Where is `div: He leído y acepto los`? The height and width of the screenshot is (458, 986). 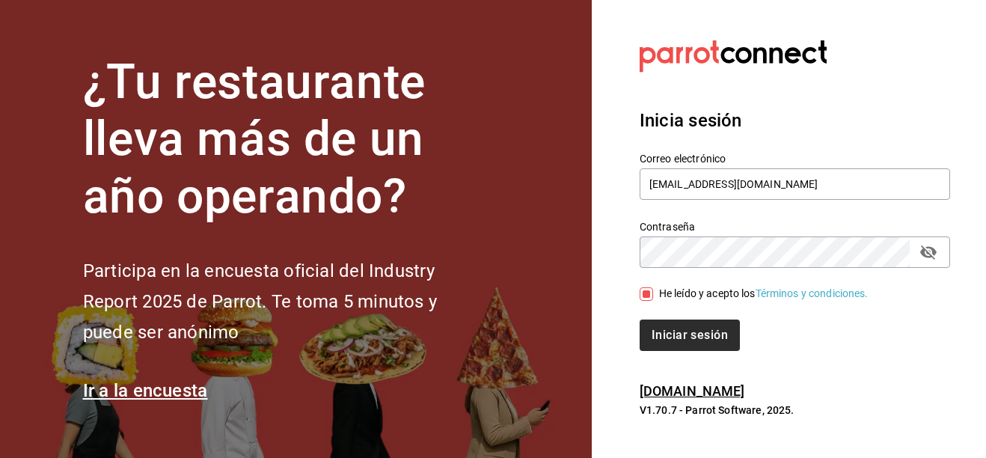 div: He leído y acepto los is located at coordinates (764, 293).